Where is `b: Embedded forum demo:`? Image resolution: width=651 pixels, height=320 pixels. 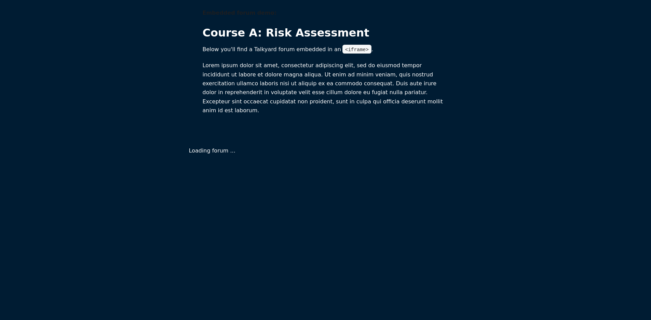 b: Embedded forum demo: is located at coordinates (239, 13).